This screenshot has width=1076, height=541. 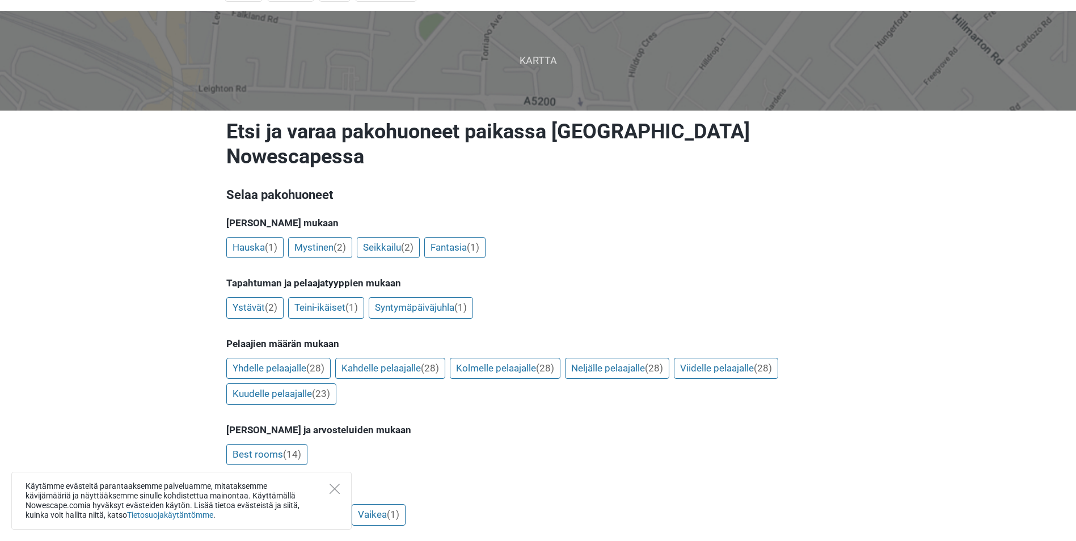 What do you see at coordinates (320, 248) in the screenshot?
I see `a: Mystinen(2)` at bounding box center [320, 248].